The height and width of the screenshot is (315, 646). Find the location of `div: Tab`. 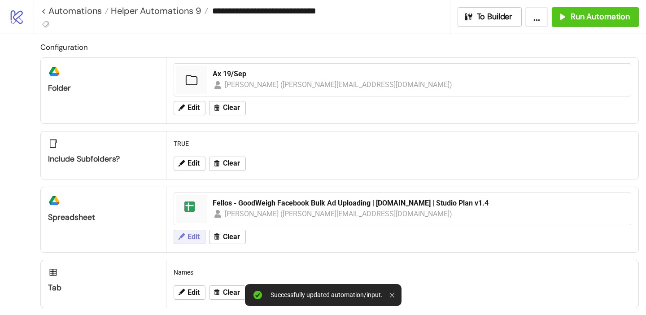

div: Tab is located at coordinates (103, 288).